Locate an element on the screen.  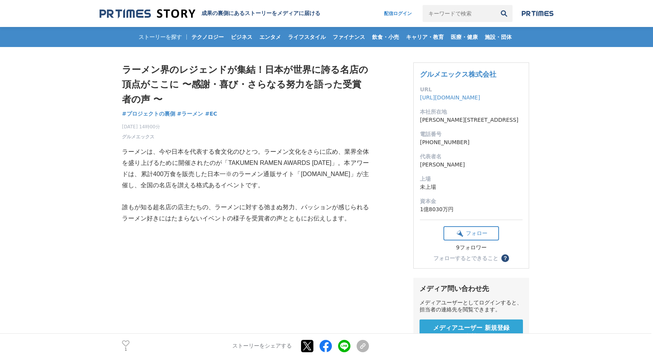
a: prtimes is located at coordinates (537, 13).